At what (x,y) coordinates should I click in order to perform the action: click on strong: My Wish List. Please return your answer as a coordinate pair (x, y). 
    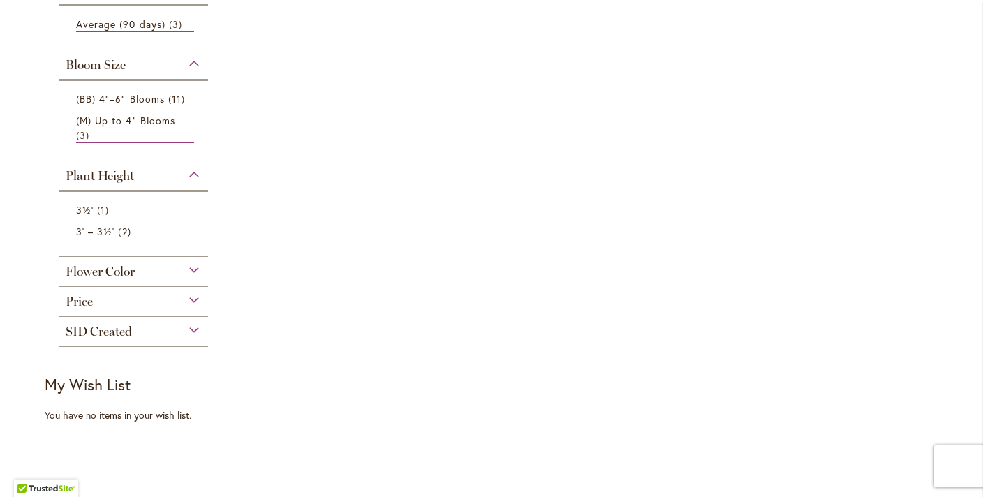
    Looking at the image, I should click on (87, 384).